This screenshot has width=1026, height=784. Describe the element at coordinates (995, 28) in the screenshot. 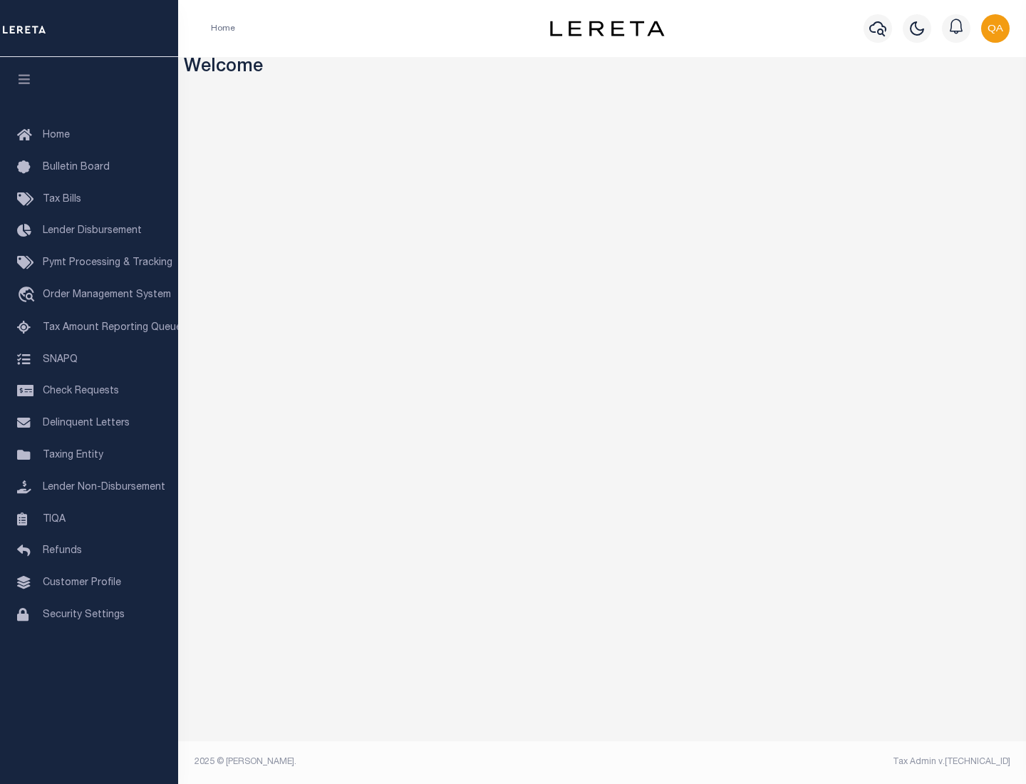

I see `img: svg+xml;base64,PHN2ZyB4bWxucz0iaHR0cDovL3d3dy53My5vcmcvMjAwMC9zdmciIHBvaW50ZXItZXZlbnRzPSJub25lIi...` at that location.